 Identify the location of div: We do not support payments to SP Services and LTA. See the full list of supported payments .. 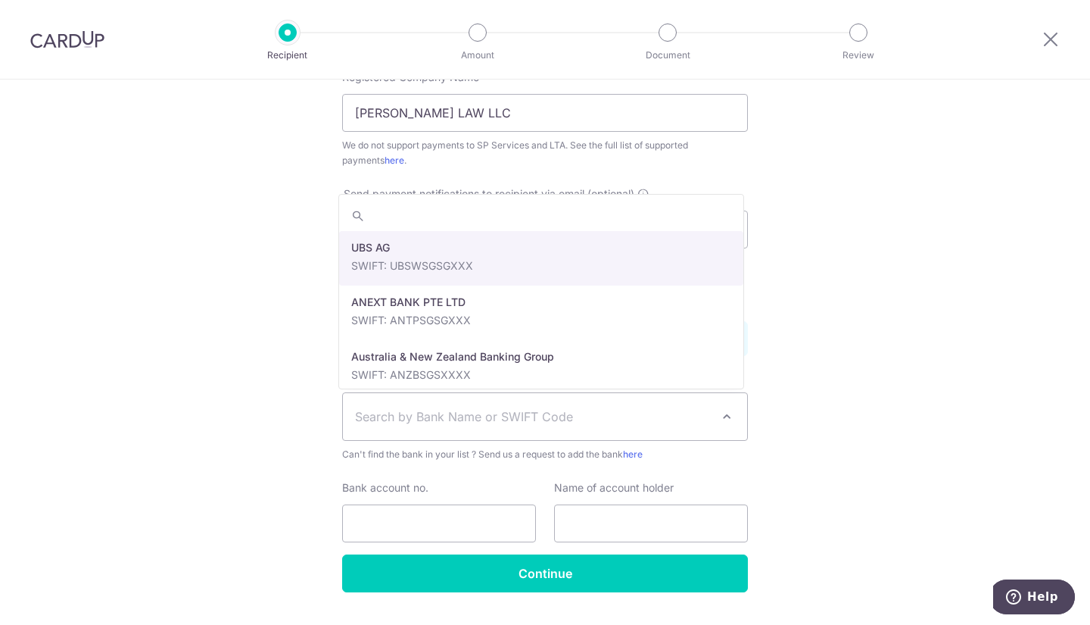
(545, 153).